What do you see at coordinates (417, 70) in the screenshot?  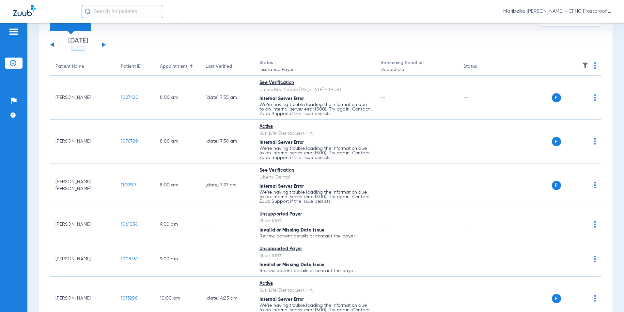 I see `span: Deductible` at bounding box center [417, 70].